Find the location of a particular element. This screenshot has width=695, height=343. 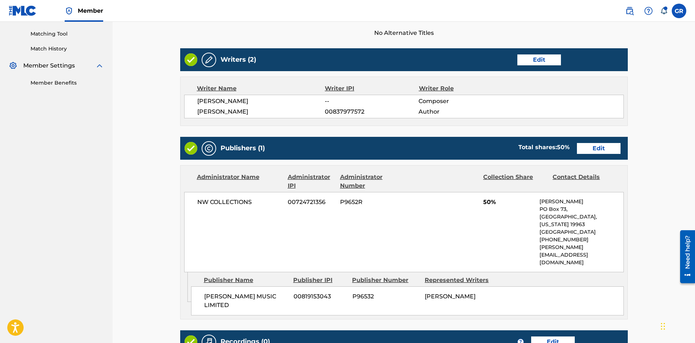

div: Represented Writers is located at coordinates (458, 280).